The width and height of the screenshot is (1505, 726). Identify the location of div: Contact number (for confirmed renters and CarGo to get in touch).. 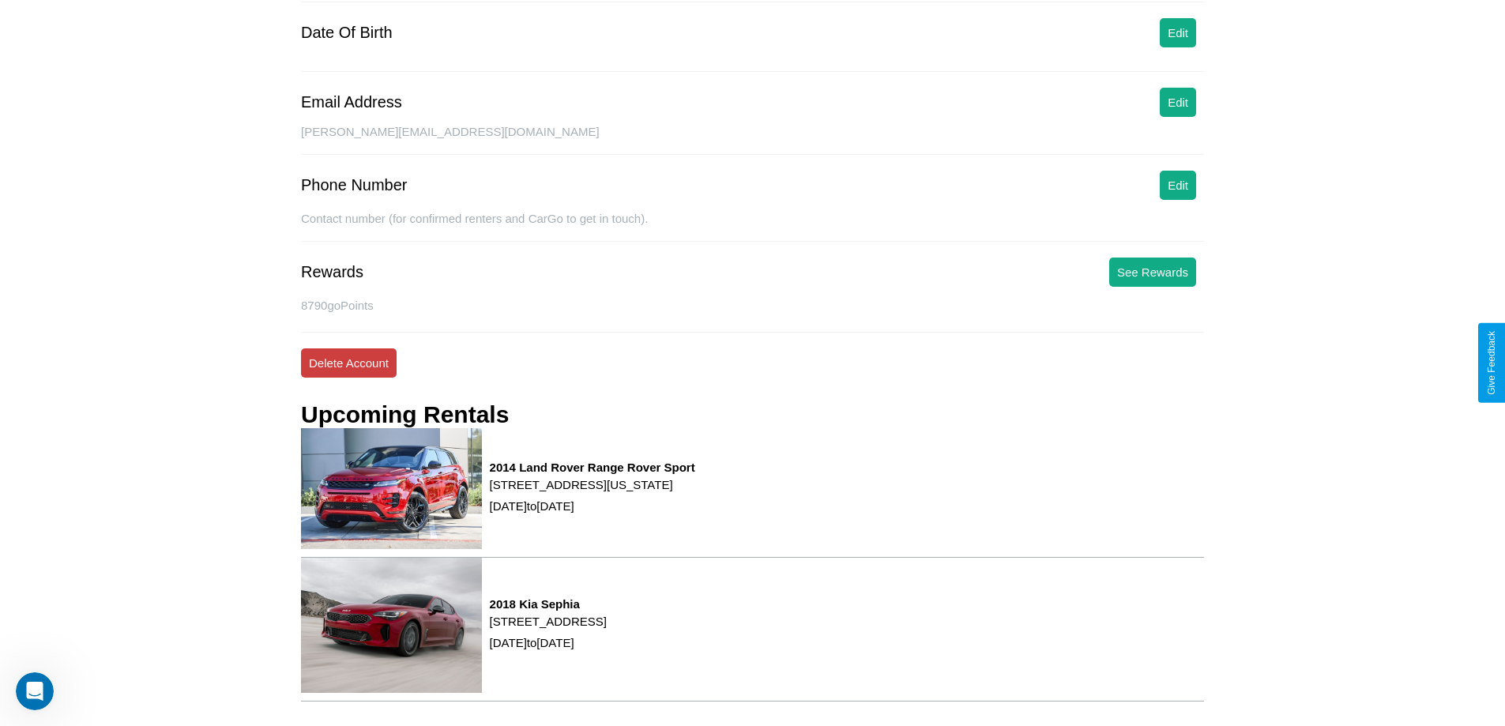
(752, 227).